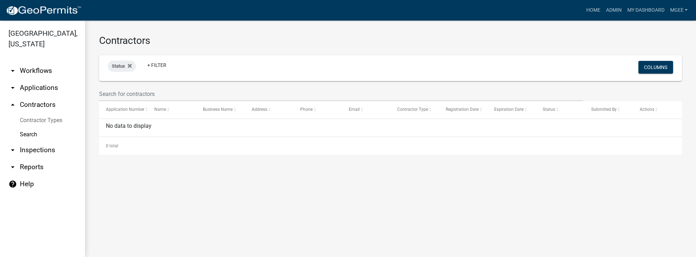  What do you see at coordinates (560, 110) in the screenshot?
I see `datatable-header-cell: Status` at bounding box center [560, 110].